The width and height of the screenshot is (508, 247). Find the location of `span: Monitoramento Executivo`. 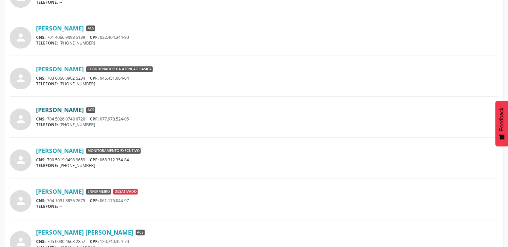

span: Monitoramento Executivo is located at coordinates (113, 151).